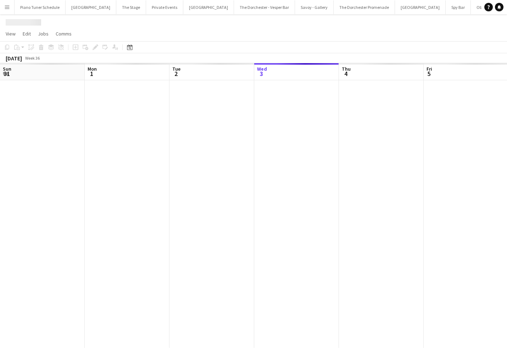 The height and width of the screenshot is (360, 507). I want to click on button: The Dorchester Promenade, so click(364, 7).